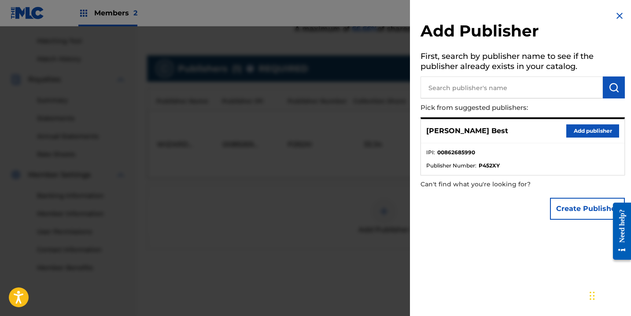  Describe the element at coordinates (497, 108) in the screenshot. I see `p: Pick from suggested publishers:` at that location.